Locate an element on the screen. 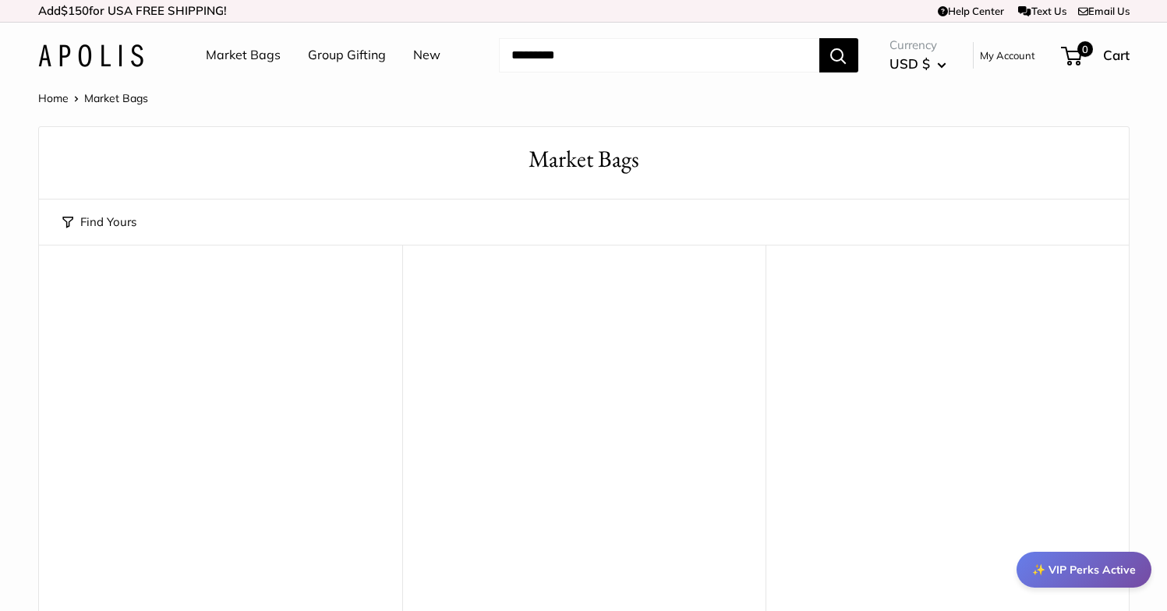 The width and height of the screenshot is (1167, 611). a: Home is located at coordinates (53, 98).